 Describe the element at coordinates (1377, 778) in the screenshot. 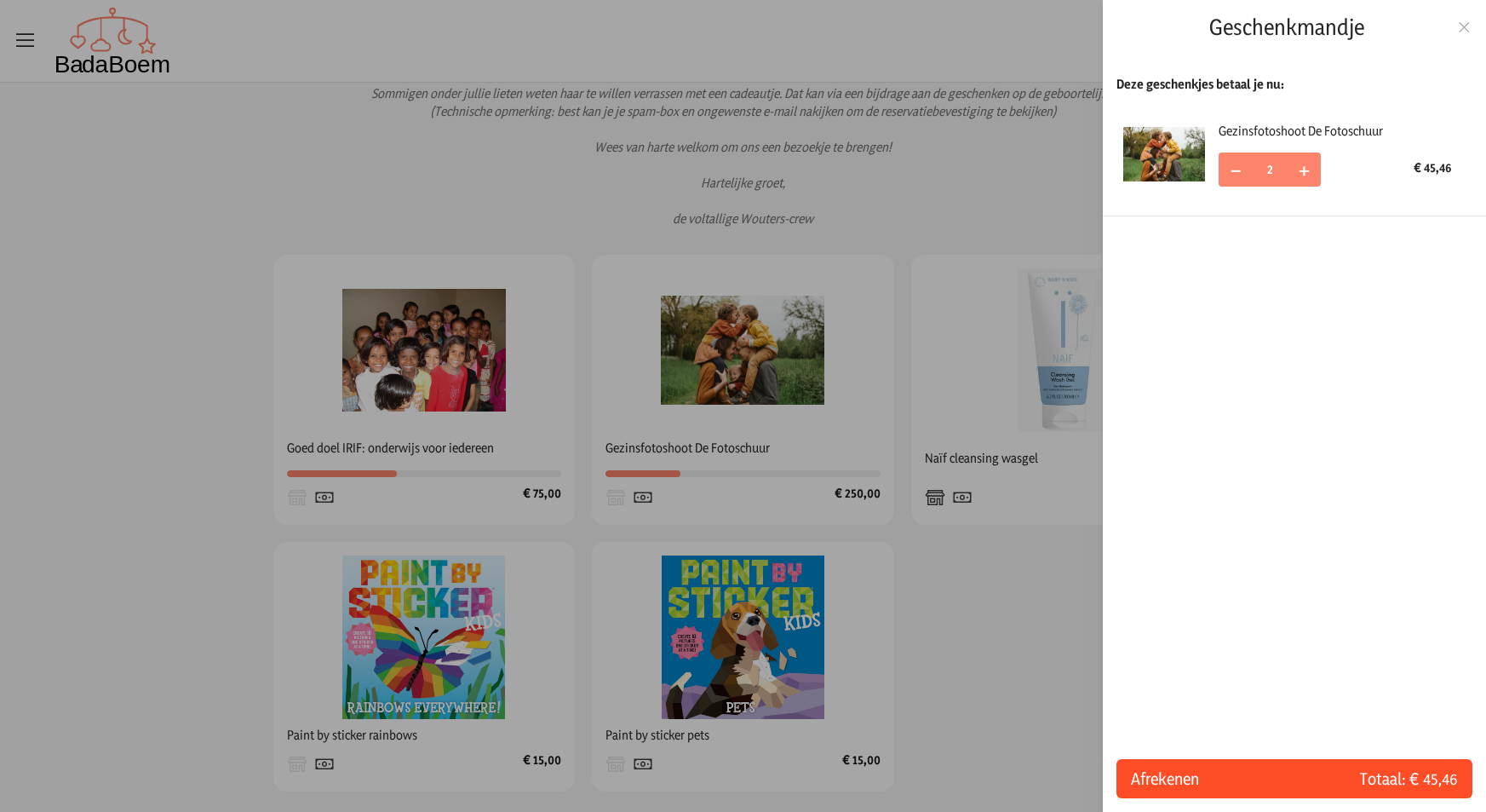

I see `span: Totaal: € 45,46` at that location.